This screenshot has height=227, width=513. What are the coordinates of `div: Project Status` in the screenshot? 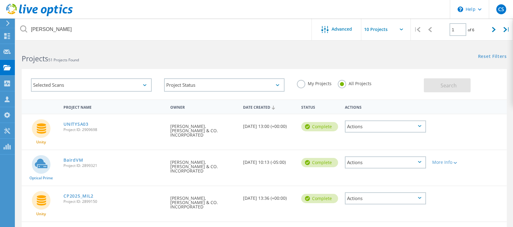 It's located at (225, 85).